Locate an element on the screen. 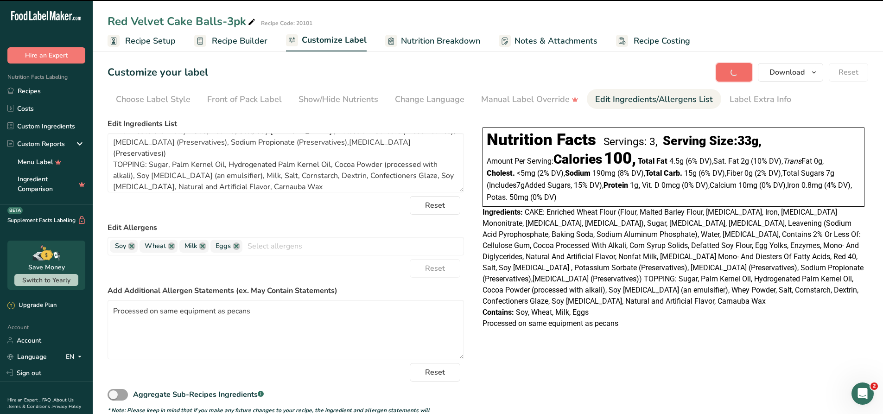 This screenshot has width=883, height=414. span: 7g is located at coordinates (521, 185).